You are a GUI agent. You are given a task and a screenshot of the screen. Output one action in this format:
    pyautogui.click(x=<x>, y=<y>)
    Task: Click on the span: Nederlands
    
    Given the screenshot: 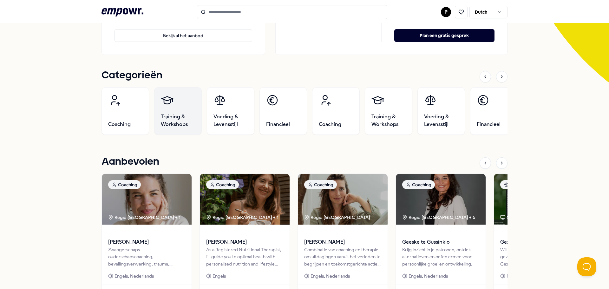 What is the action you would take?
    pyautogui.click(x=518, y=276)
    